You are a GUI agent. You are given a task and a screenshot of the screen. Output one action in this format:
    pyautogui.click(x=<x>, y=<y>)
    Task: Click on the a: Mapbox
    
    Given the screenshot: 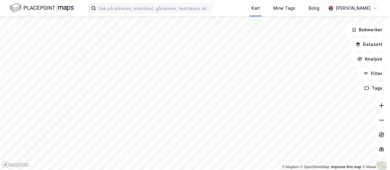 What is the action you would take?
    pyautogui.click(x=290, y=167)
    